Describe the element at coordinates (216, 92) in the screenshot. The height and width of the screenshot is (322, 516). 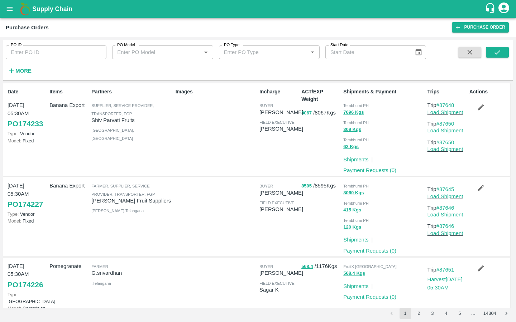
I see `p: Images` at that location.